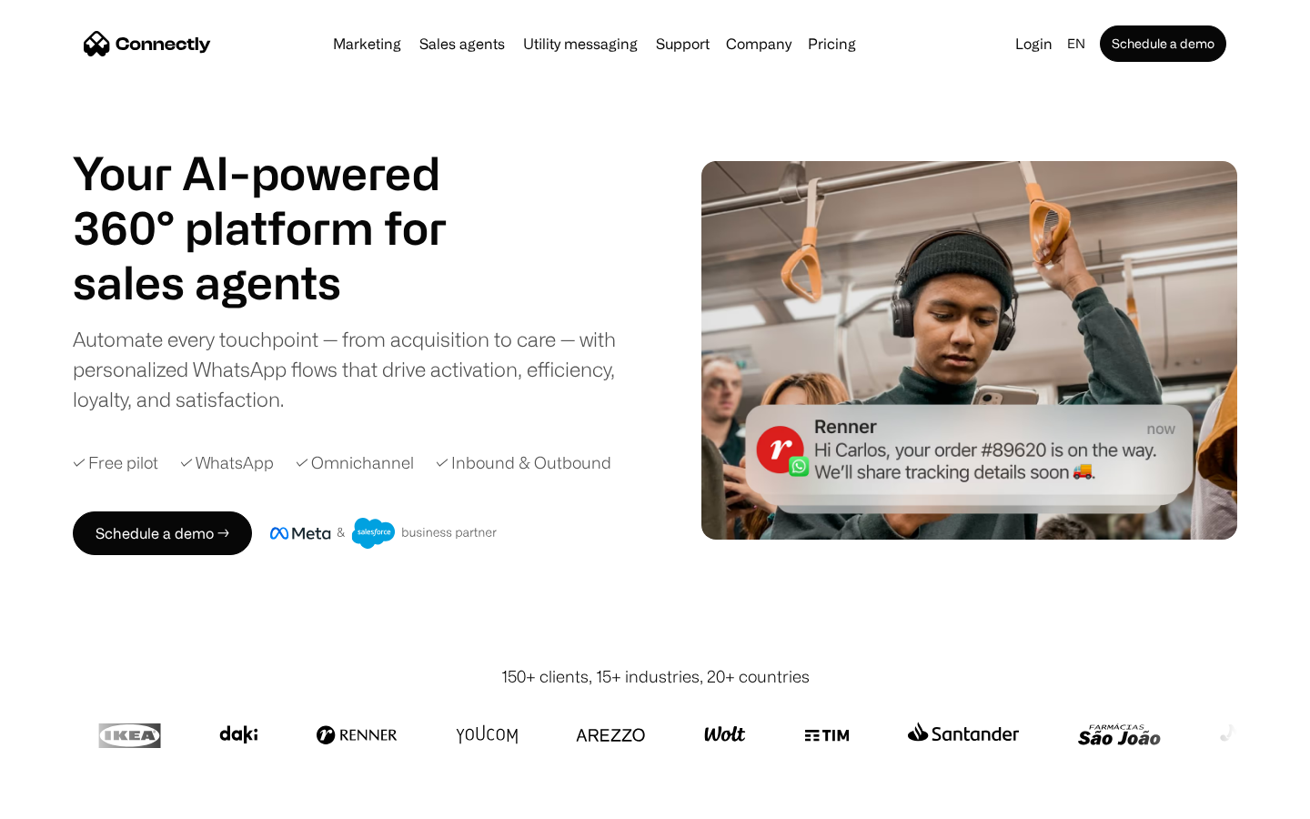  Describe the element at coordinates (116, 462) in the screenshot. I see `div: ✓ Free pilot` at that location.